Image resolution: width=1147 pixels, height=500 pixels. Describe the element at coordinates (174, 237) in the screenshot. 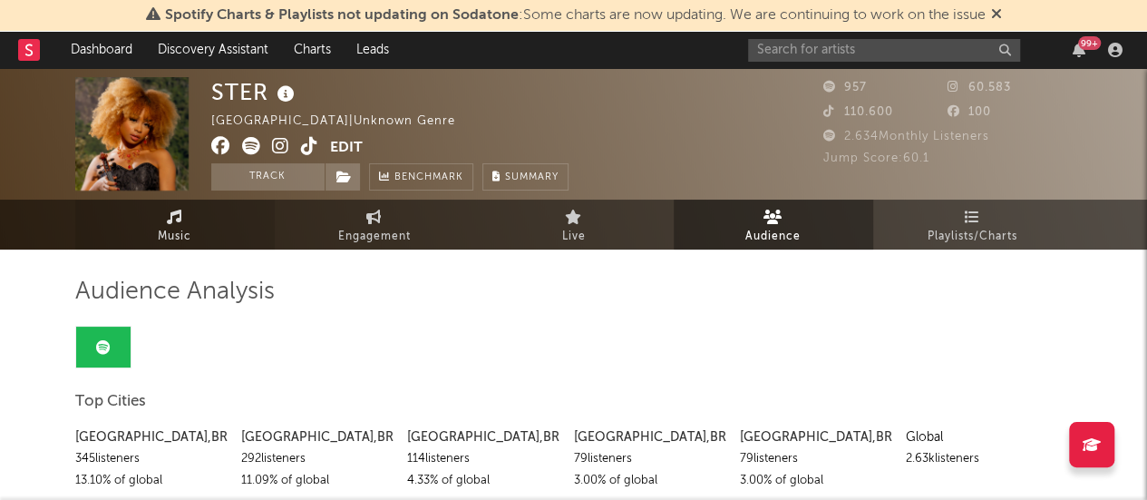

I see `span: Music` at that location.